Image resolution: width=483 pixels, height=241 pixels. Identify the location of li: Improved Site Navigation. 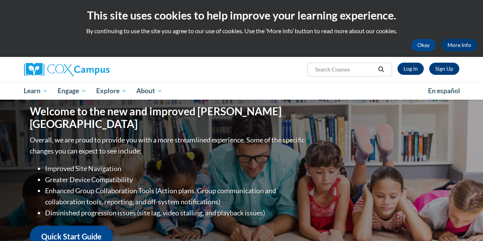
(176, 168).